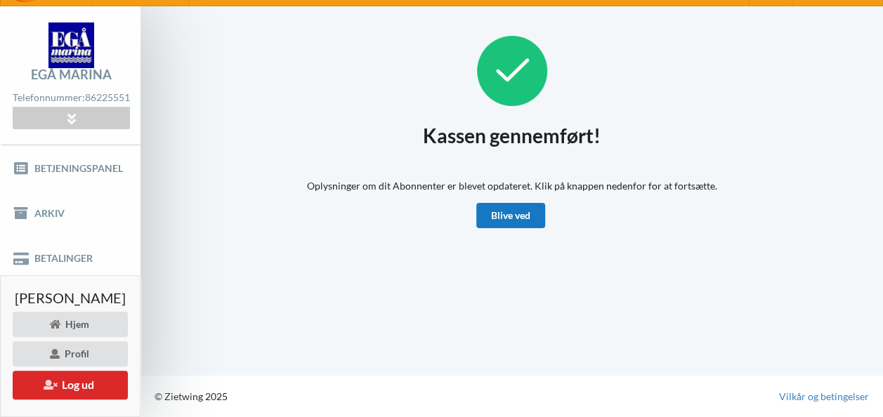  Describe the element at coordinates (70, 385) in the screenshot. I see `button: Log ud` at that location.